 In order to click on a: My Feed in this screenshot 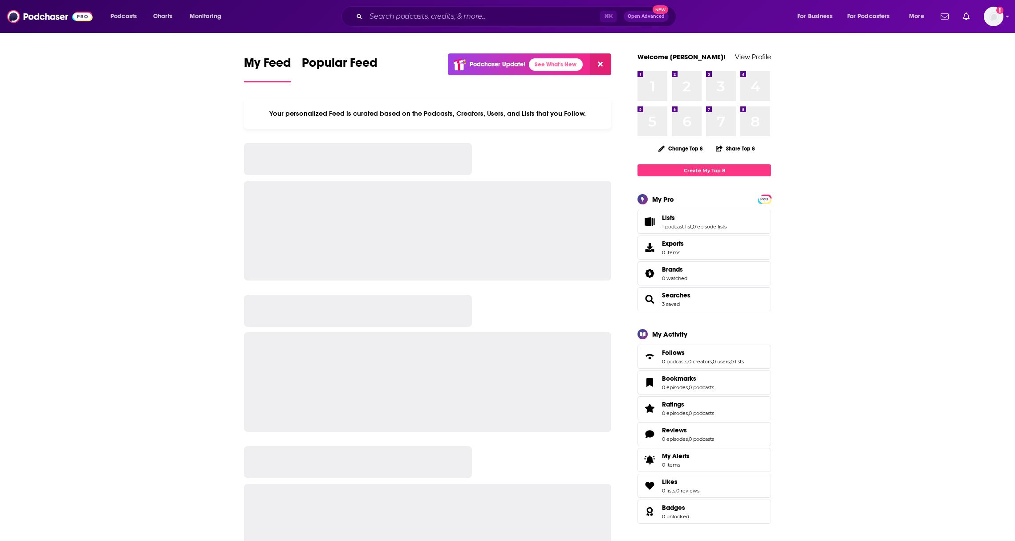, I will do `click(267, 69)`.